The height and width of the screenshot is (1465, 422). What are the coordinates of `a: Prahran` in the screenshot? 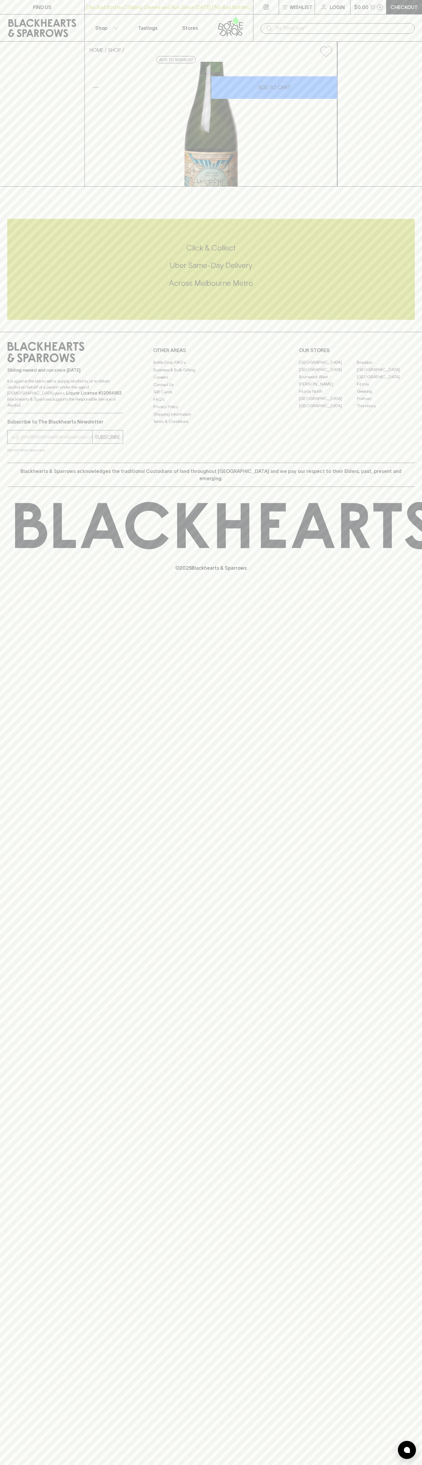 It's located at (385, 398).